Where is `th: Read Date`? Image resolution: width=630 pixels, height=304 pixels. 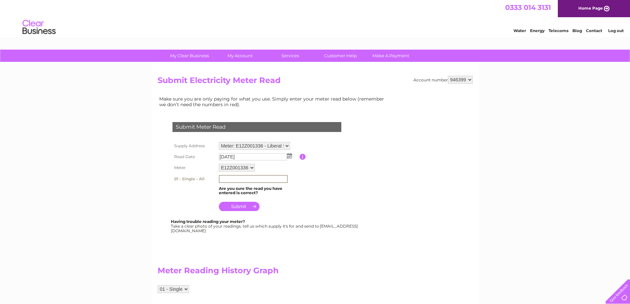
th: Read Date is located at coordinates (194, 157).